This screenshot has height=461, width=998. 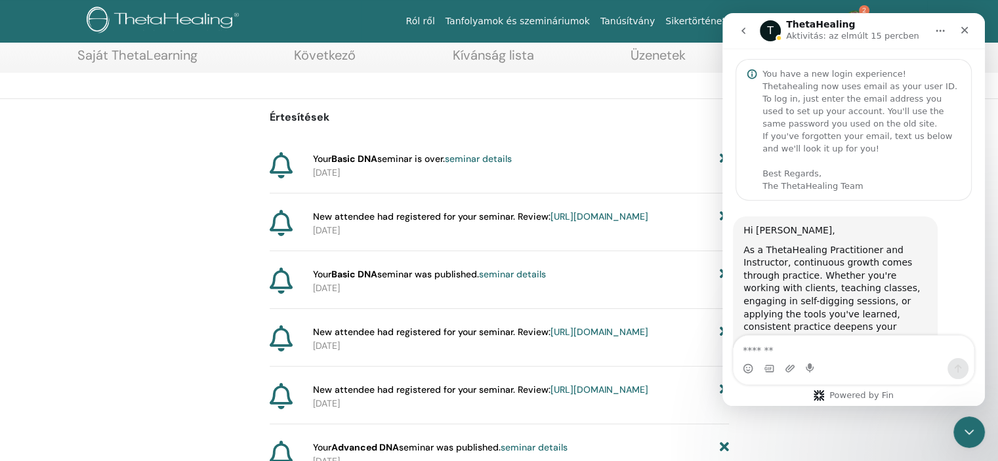 What do you see at coordinates (26, 356) in the screenshot?
I see `button: Emojiválasztó` at bounding box center [26, 356].